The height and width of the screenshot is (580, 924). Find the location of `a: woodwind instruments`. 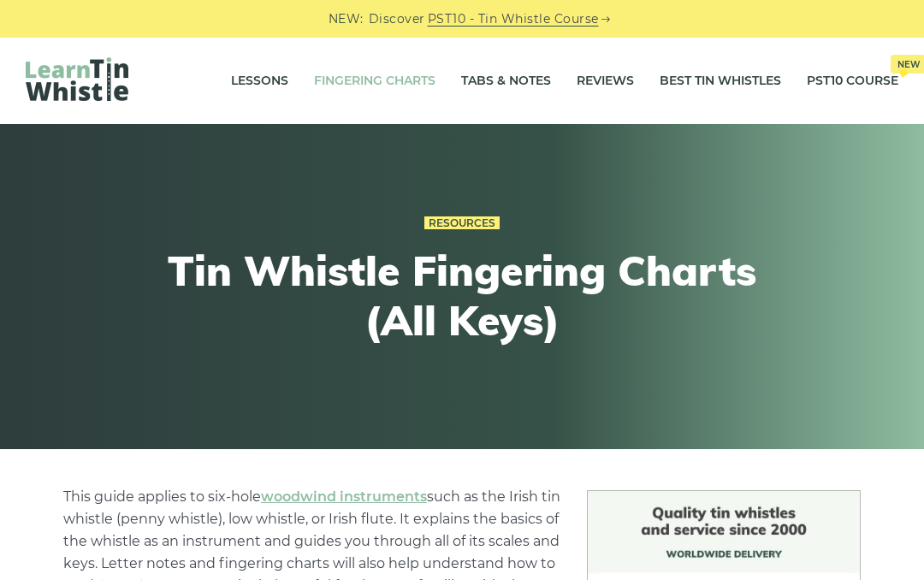

a: woodwind instruments is located at coordinates (344, 496).